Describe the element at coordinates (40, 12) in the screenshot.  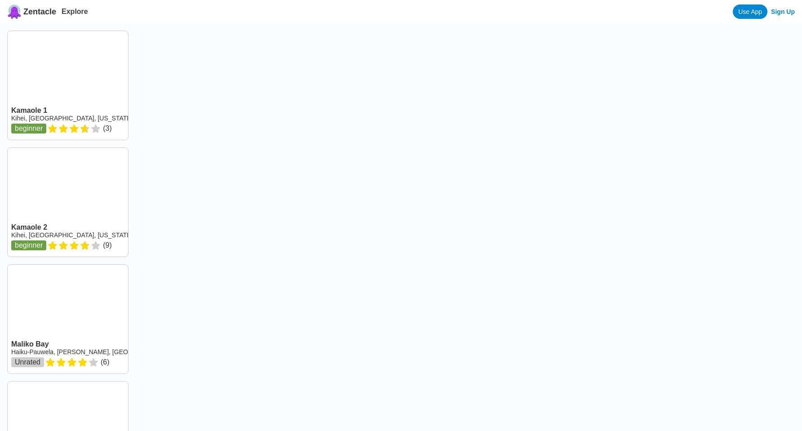
I see `span: Zentacle` at that location.